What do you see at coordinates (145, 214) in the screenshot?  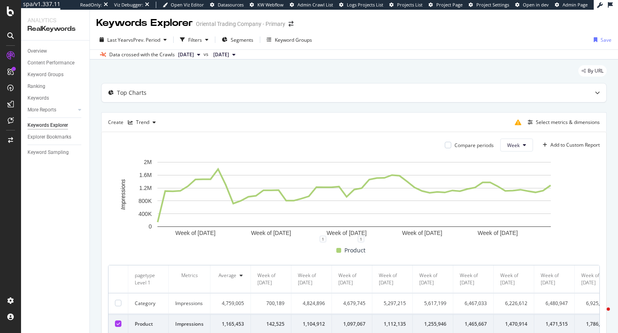 I see `text: 400K` at bounding box center [145, 214].